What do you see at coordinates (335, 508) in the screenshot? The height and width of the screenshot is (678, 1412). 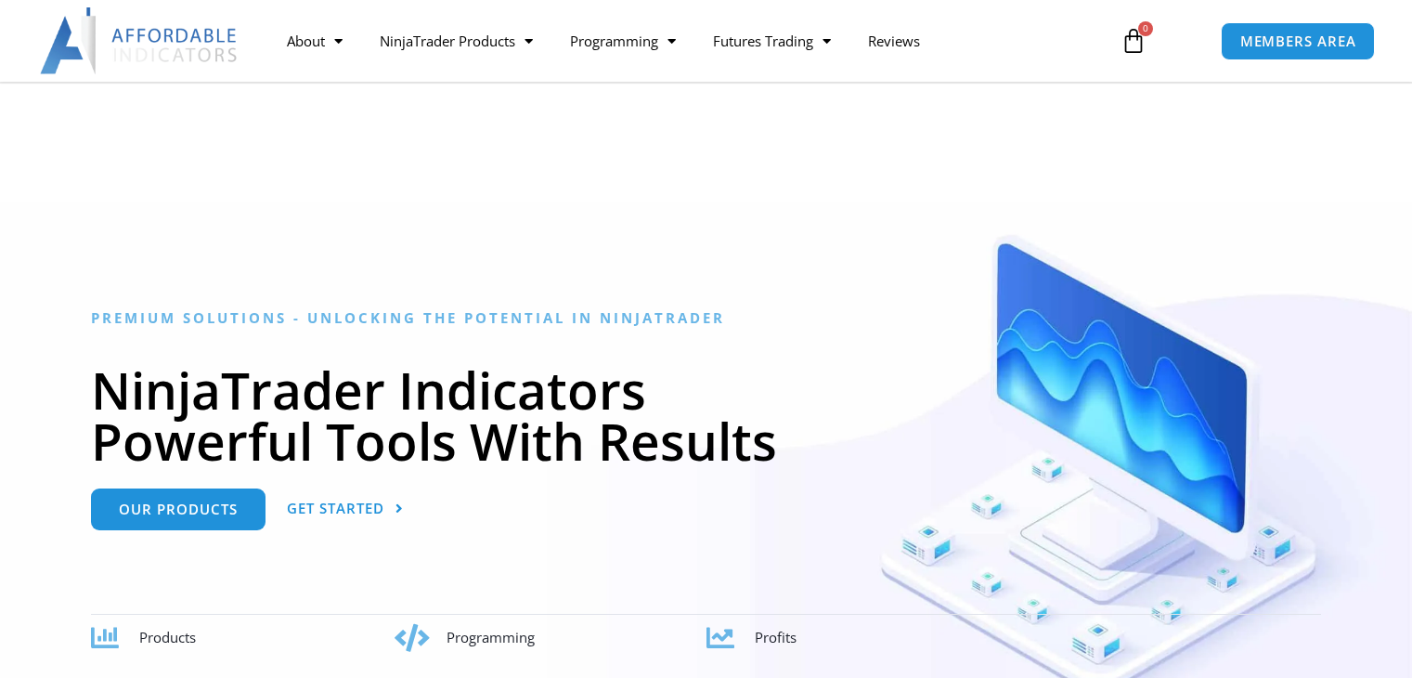 I see `span: Get Started` at bounding box center [335, 508].